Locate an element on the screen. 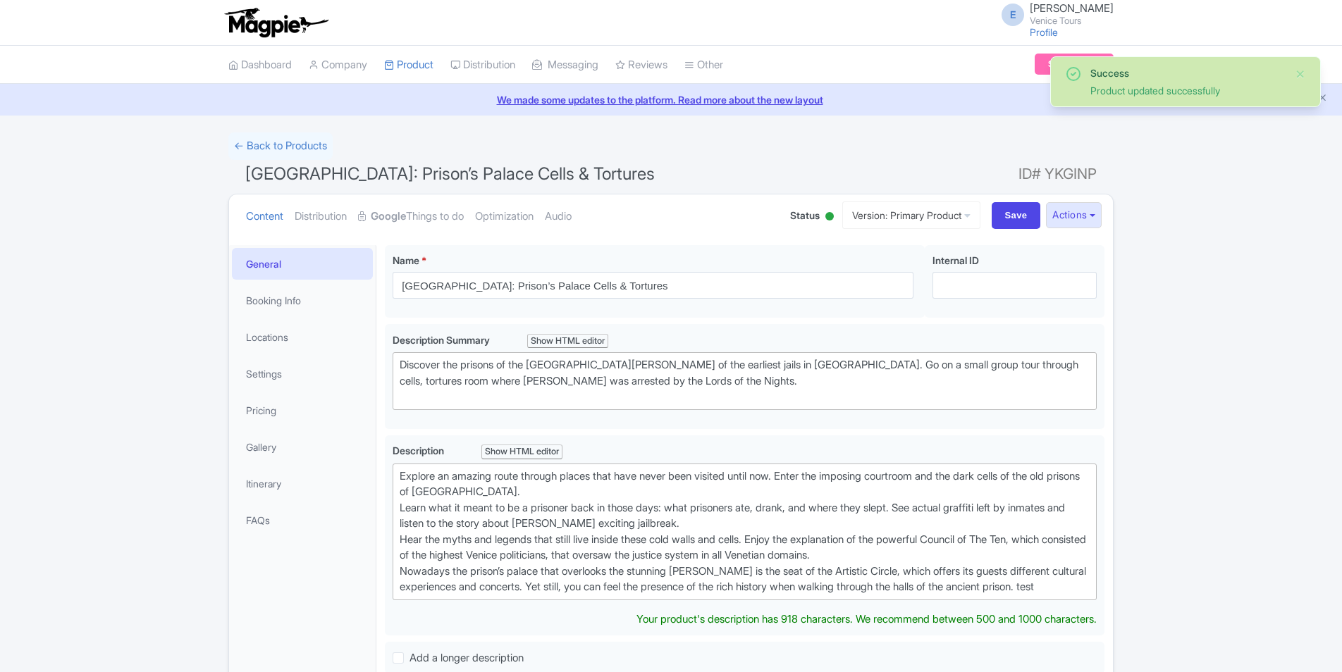  small: Venice Tours is located at coordinates (1071, 20).